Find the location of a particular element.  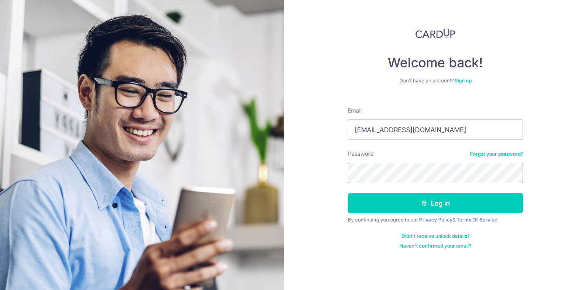

input: Enter your Email is located at coordinates (436, 130).